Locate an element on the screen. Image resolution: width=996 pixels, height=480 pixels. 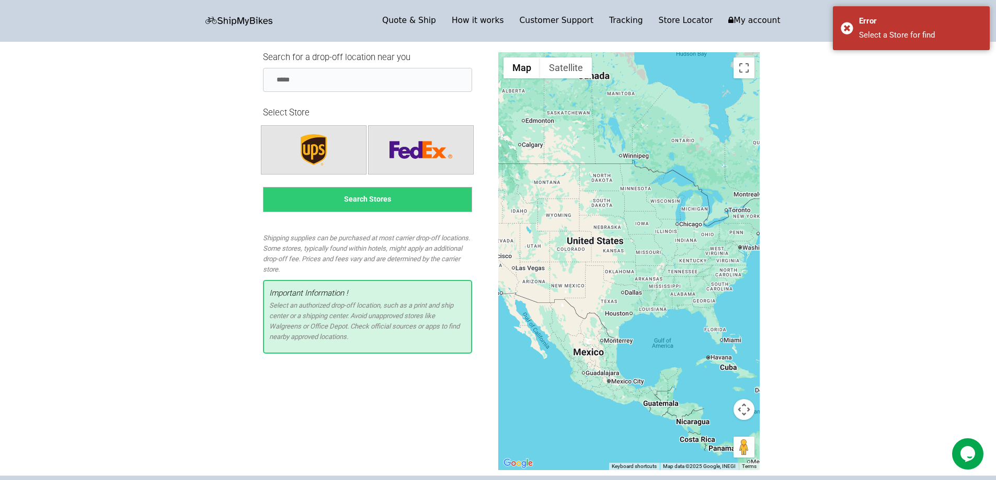
img: ups is located at coordinates (314, 150).